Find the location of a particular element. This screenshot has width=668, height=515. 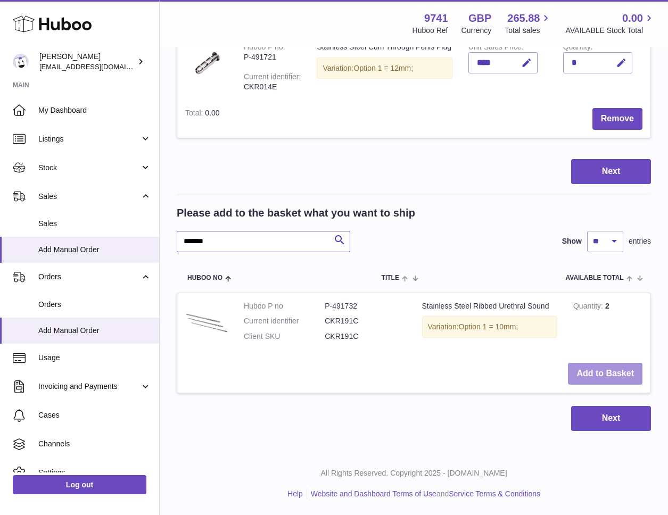

td: Stainless Steel Cum Through Penis Plug is located at coordinates (384, 67).